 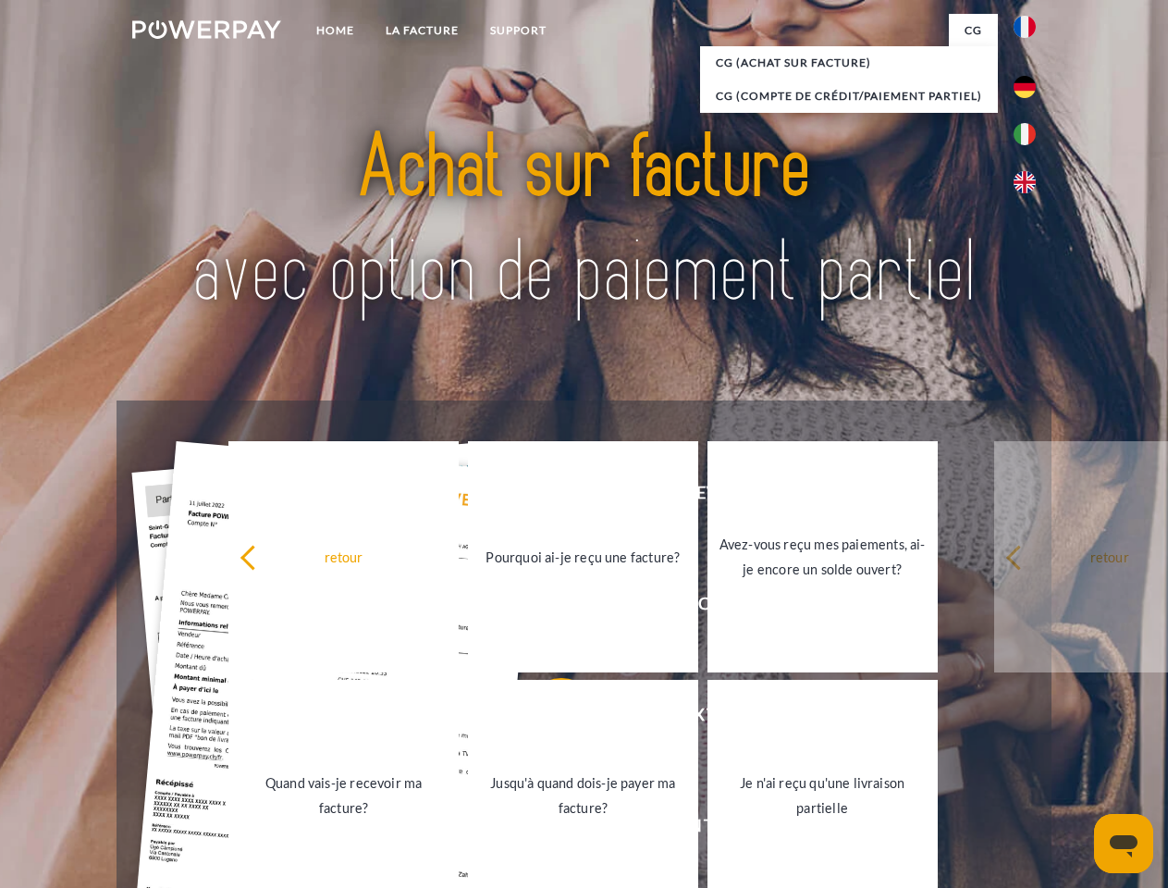 What do you see at coordinates (206, 30) in the screenshot?
I see `img: logo-powerpay-white.svg` at bounding box center [206, 30].